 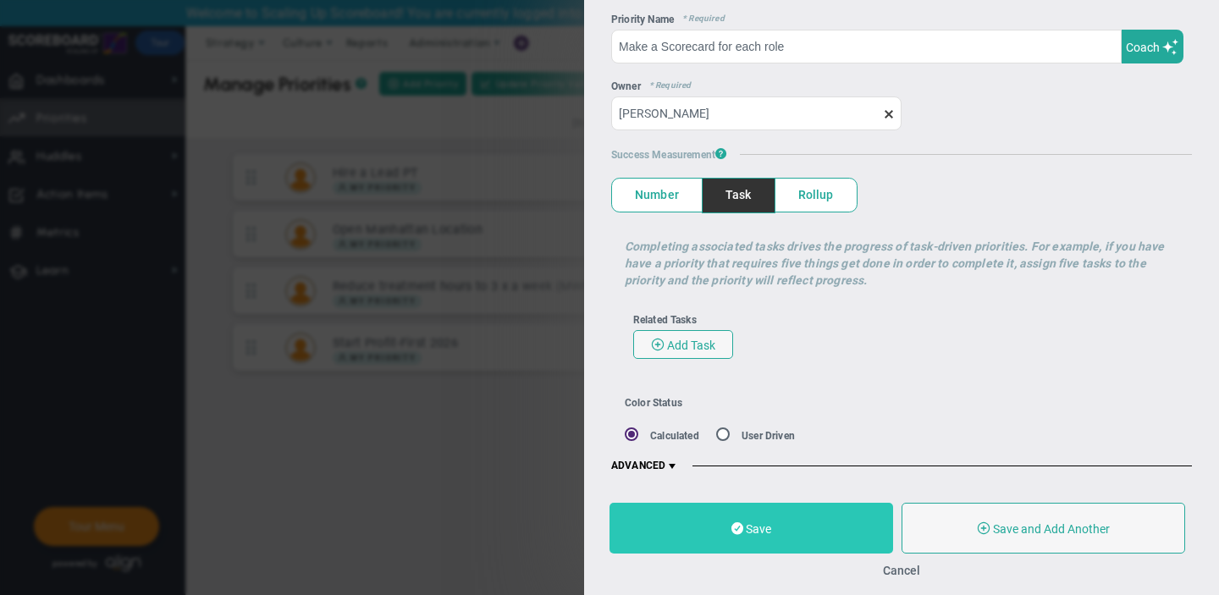 I want to click on span: ADVANCED, so click(x=645, y=466).